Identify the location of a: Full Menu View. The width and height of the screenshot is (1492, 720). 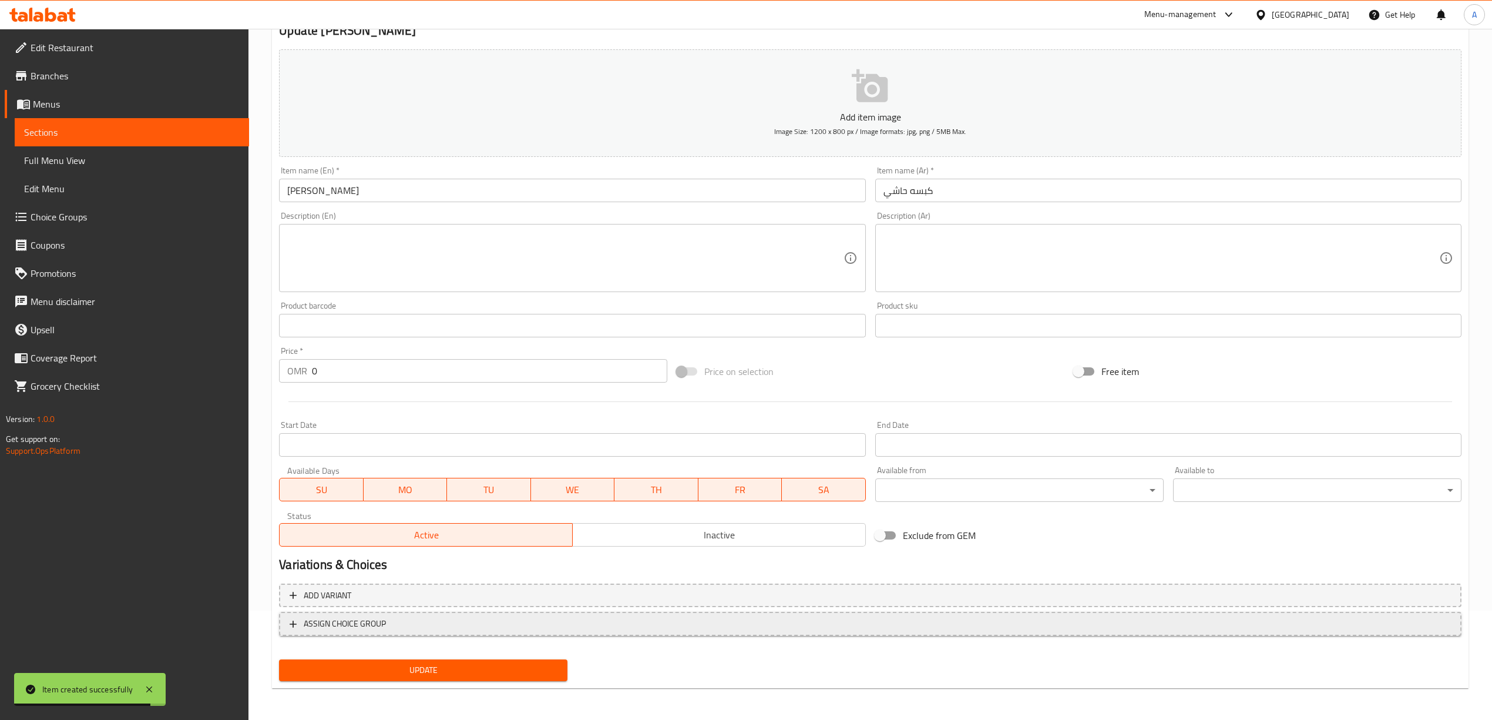
(132, 160).